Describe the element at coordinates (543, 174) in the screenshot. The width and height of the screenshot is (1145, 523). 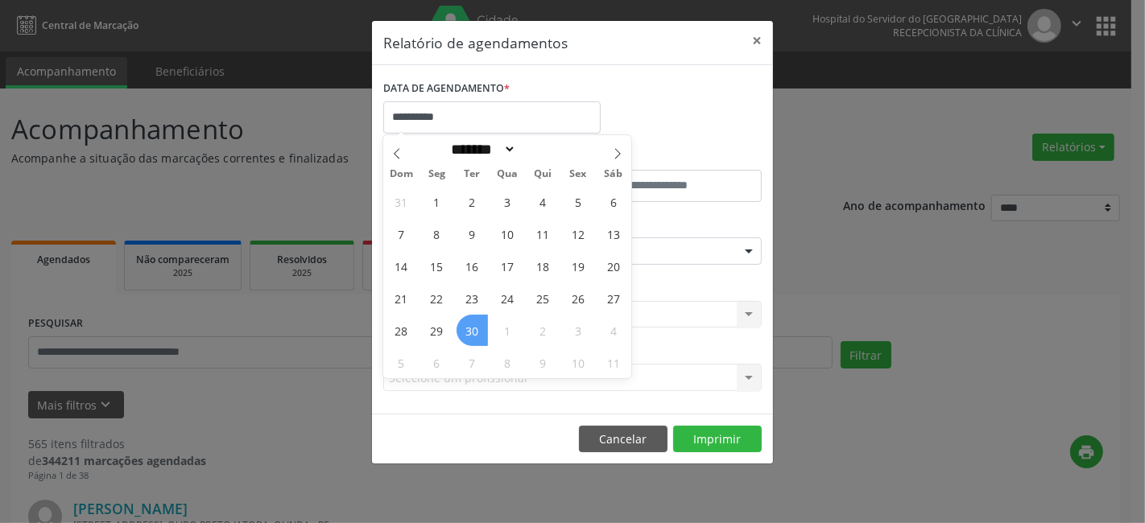
I see `span: Qui` at that location.